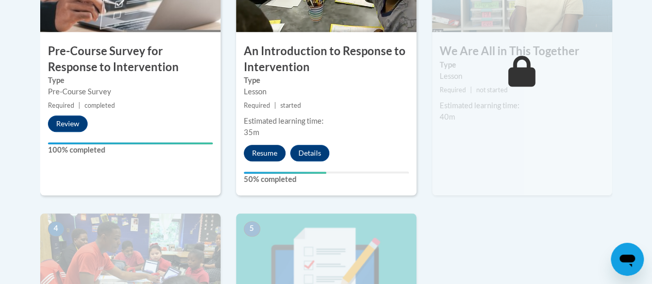 This screenshot has width=652, height=284. I want to click on h3: Pre-Course Survey for Response to Intervention, so click(130, 59).